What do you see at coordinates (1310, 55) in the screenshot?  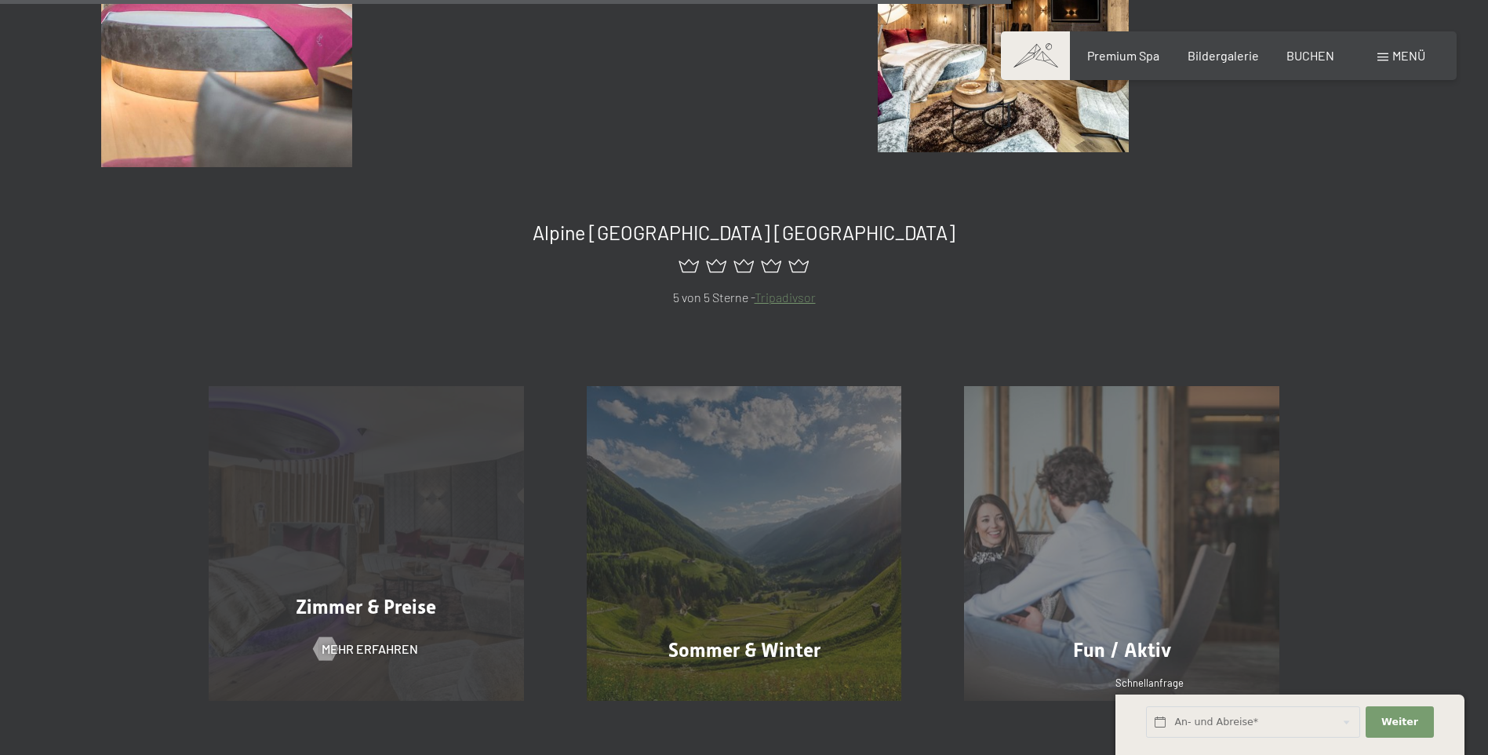 I see `a: BUCHEN` at bounding box center [1310, 55].